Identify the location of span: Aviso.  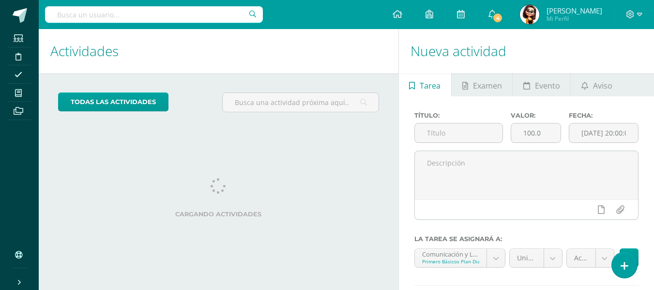
(603, 86).